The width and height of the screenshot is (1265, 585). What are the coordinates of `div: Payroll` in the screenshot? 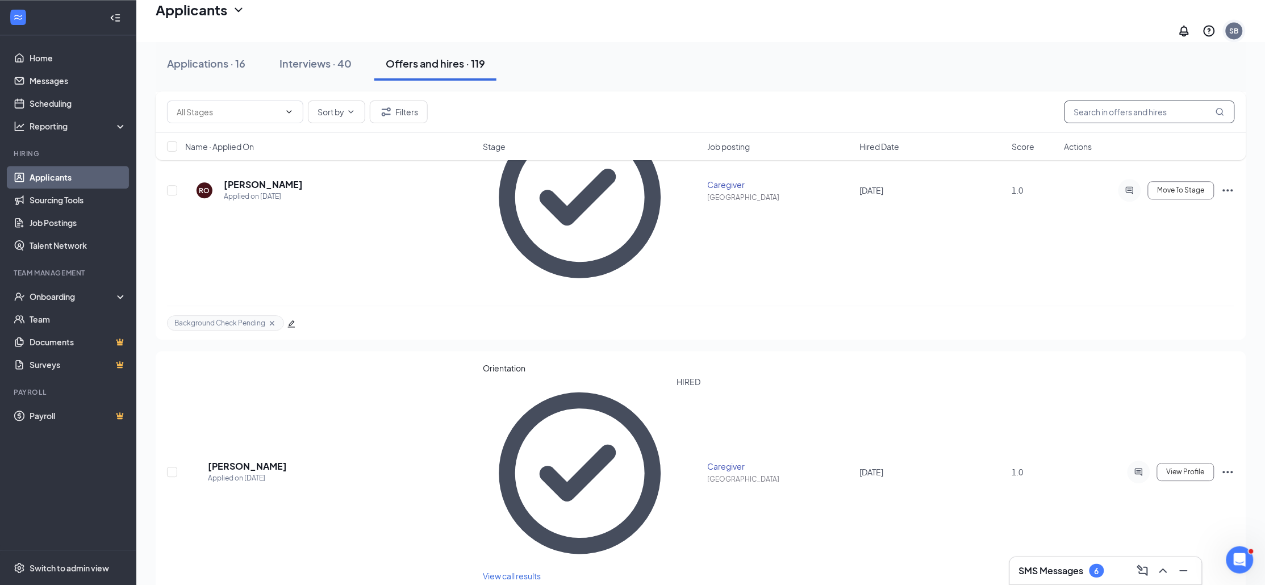 It's located at (69, 392).